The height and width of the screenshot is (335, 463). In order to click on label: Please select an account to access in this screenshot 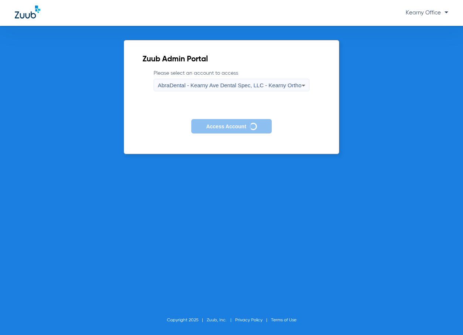, I will do `click(231, 80)`.